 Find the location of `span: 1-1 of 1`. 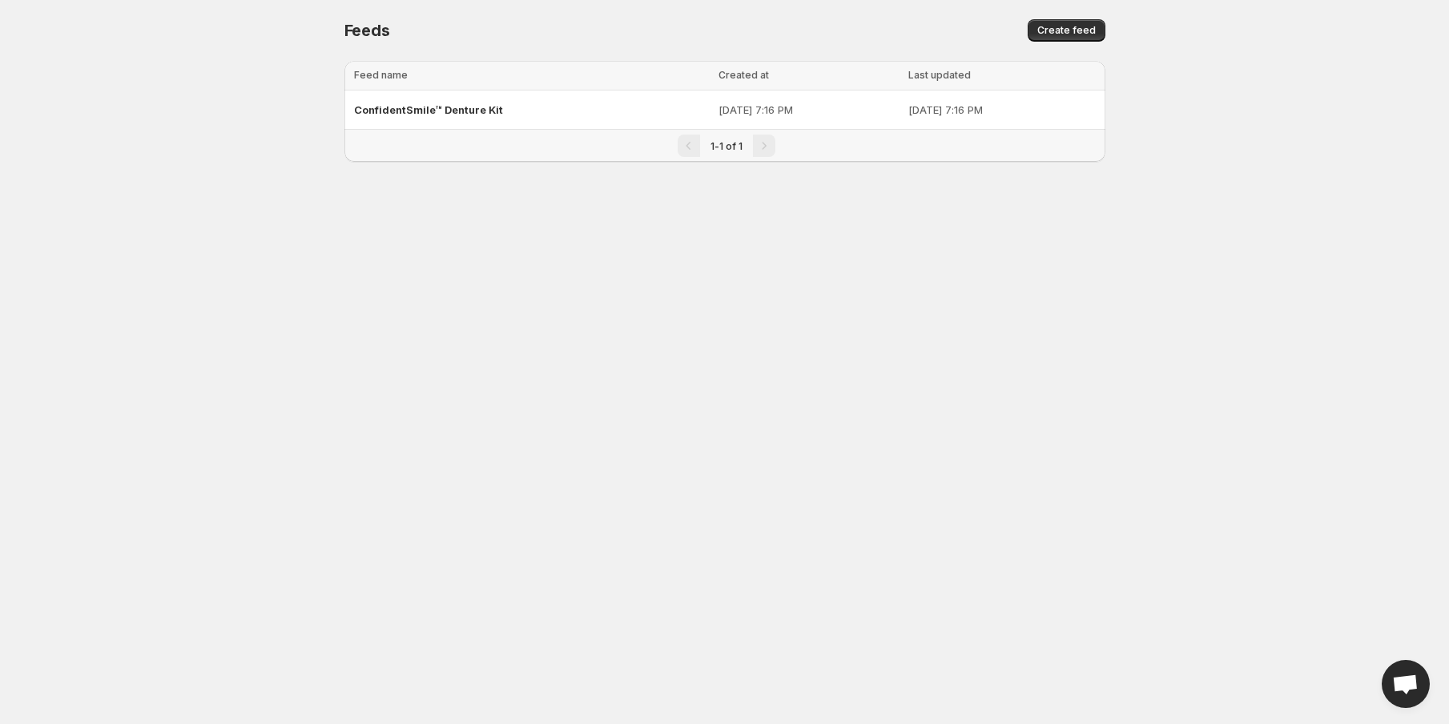

span: 1-1 of 1 is located at coordinates (726, 146).